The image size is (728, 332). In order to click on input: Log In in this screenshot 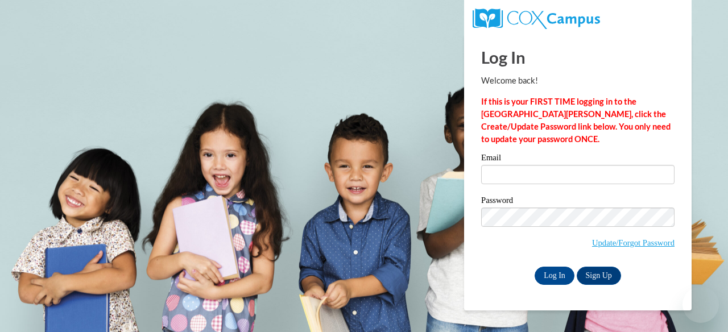, I will do `click(555, 276)`.